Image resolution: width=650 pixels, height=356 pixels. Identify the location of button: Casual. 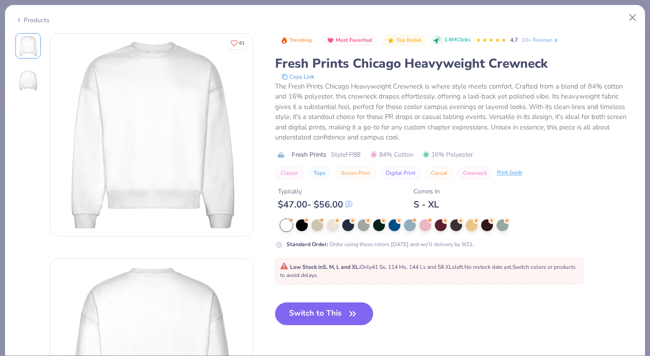
(439, 173).